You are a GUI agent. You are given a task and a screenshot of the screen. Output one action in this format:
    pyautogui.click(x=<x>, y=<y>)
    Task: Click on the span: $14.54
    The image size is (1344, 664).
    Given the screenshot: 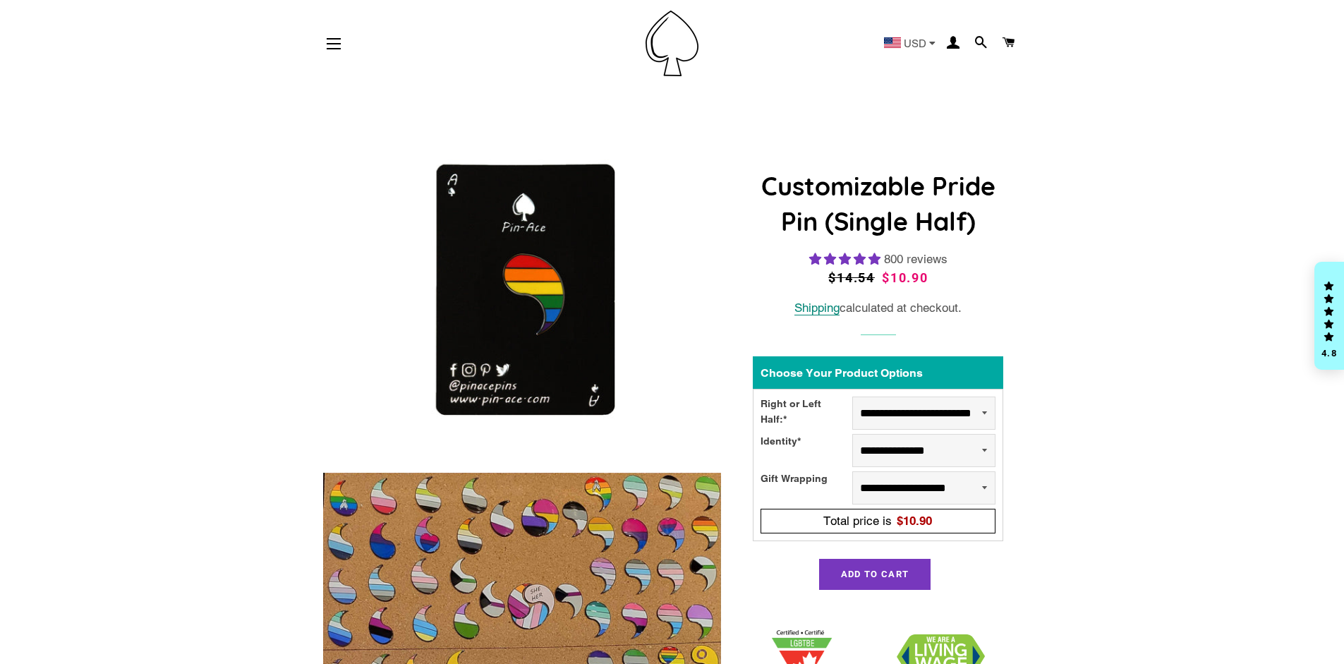 What is the action you would take?
    pyautogui.click(x=853, y=278)
    